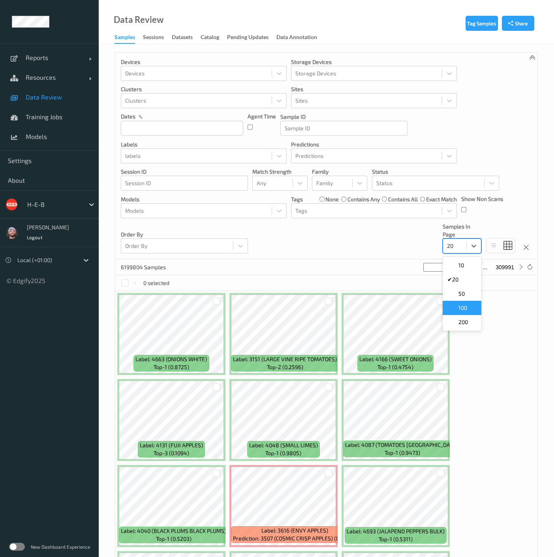 Image resolution: width=554 pixels, height=557 pixels. What do you see at coordinates (436, 172) in the screenshot?
I see `p: Status` at bounding box center [436, 172].